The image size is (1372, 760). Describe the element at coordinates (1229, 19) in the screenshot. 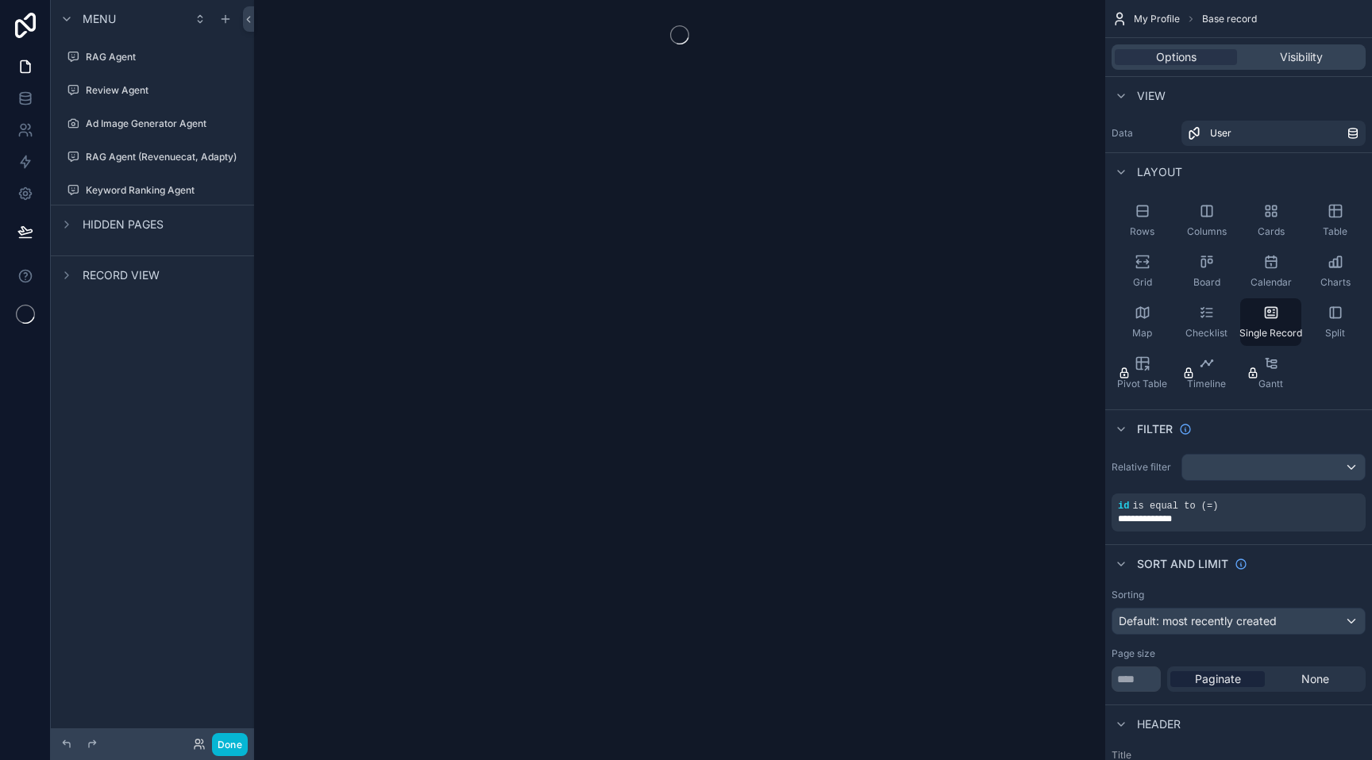

I see `span: Base record` at that location.